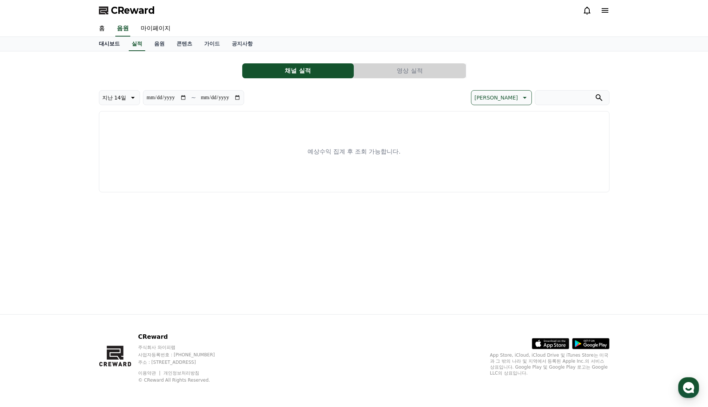 The image size is (708, 407). I want to click on span: 대화, so click(73, 251).